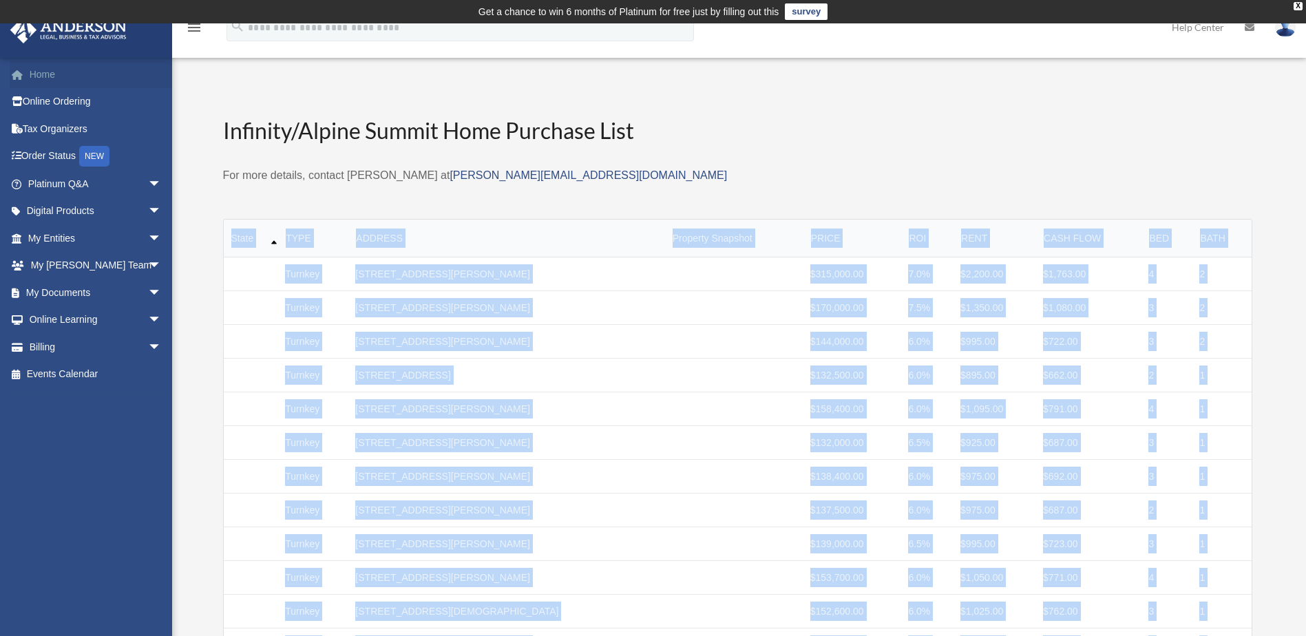  Describe the element at coordinates (852, 543) in the screenshot. I see `td: $139,000.00` at that location.